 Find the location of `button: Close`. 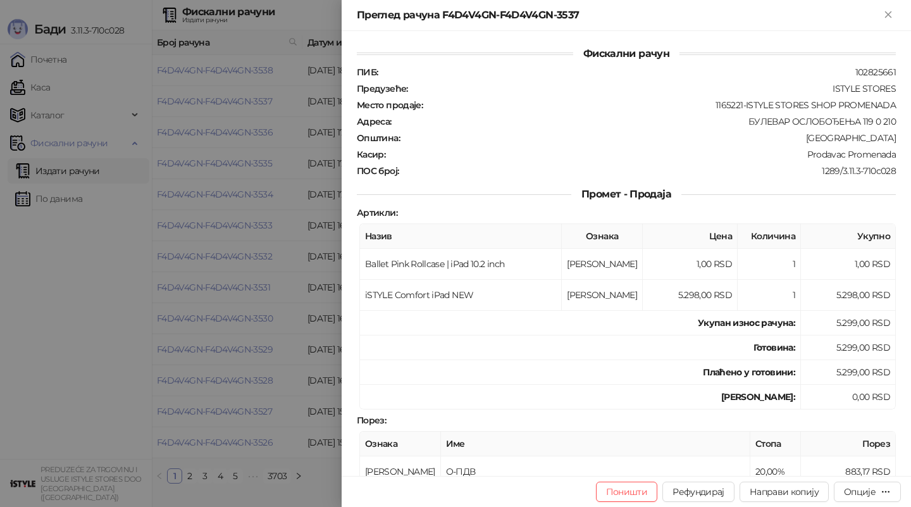

button: Close is located at coordinates (888, 15).